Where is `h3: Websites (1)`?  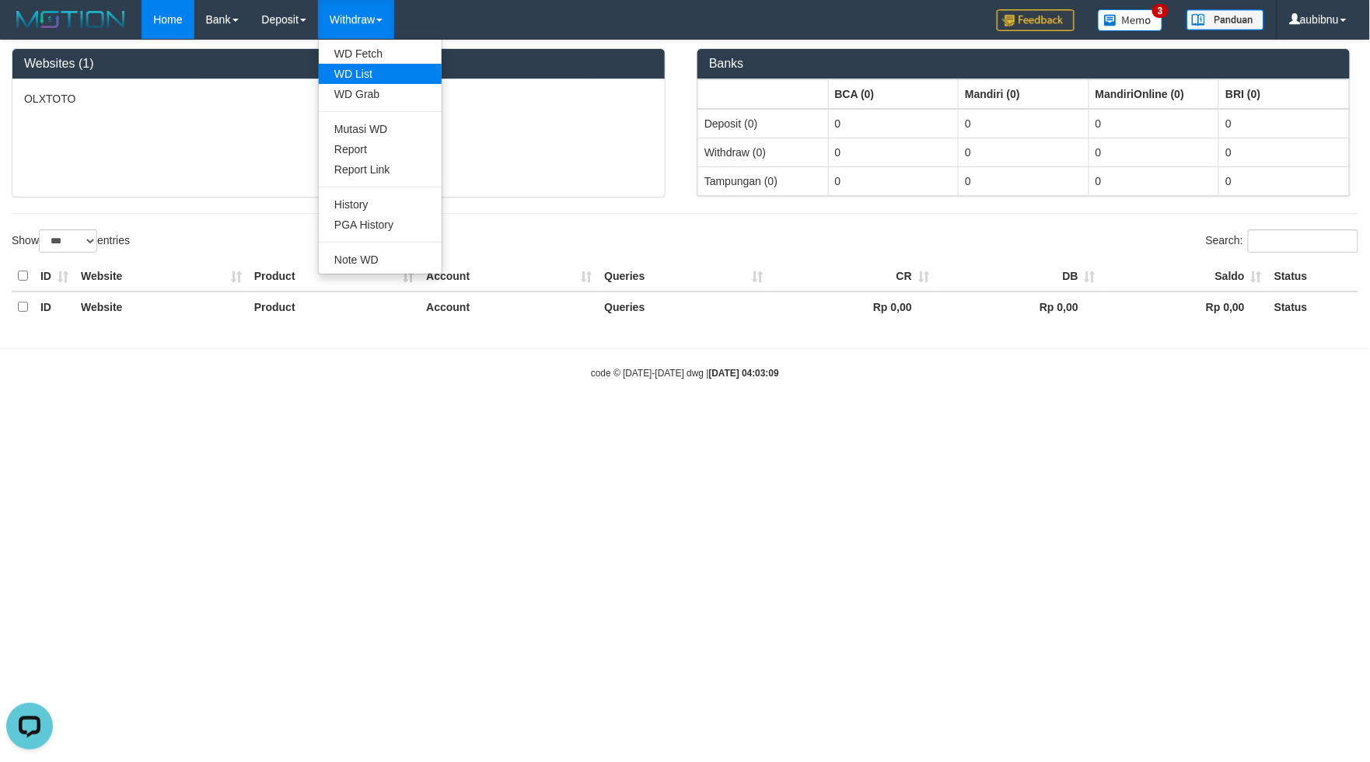 h3: Websites (1) is located at coordinates (338, 64).